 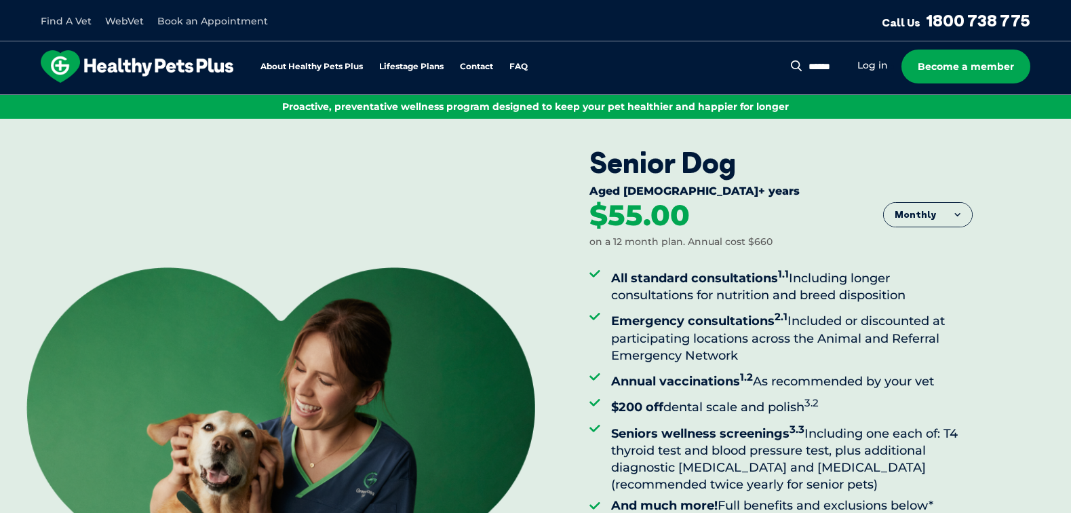 I want to click on sup: 3.2, so click(x=811, y=402).